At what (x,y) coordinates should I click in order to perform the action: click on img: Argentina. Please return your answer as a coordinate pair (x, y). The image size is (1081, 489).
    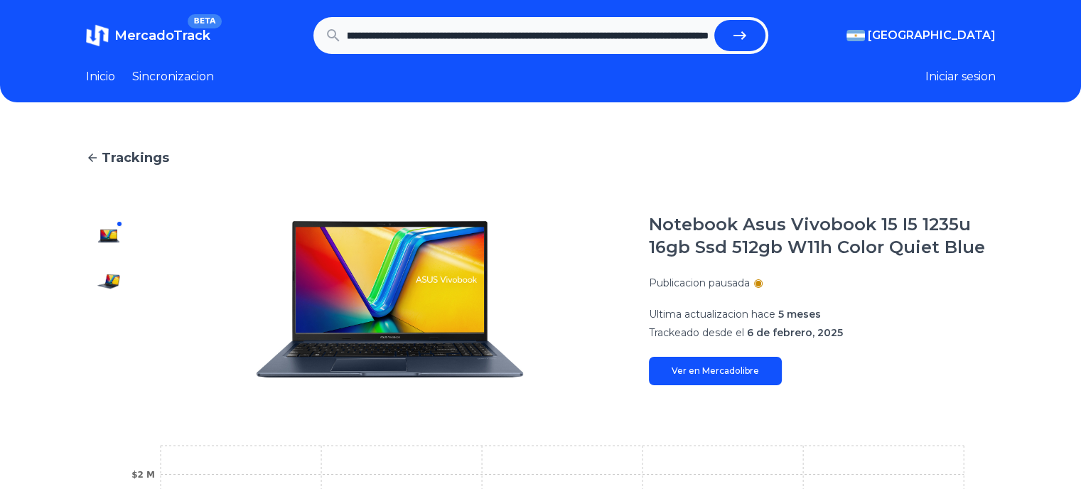
    Looking at the image, I should click on (856, 36).